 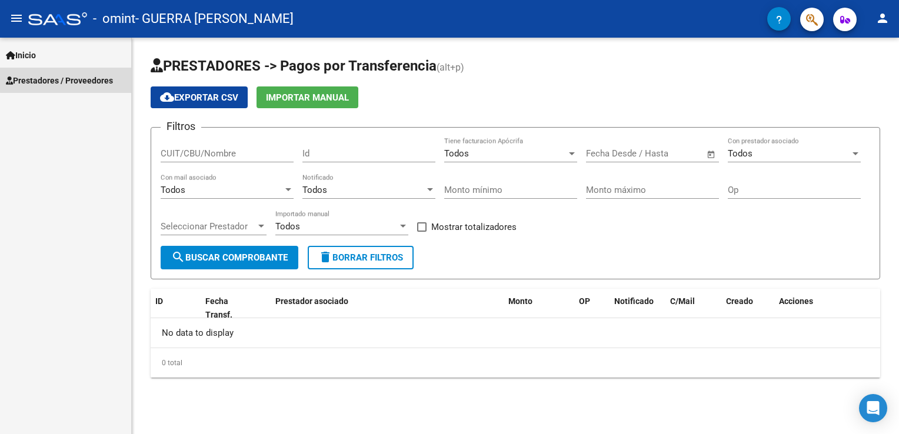 I want to click on button: Open calendar, so click(x=711, y=154).